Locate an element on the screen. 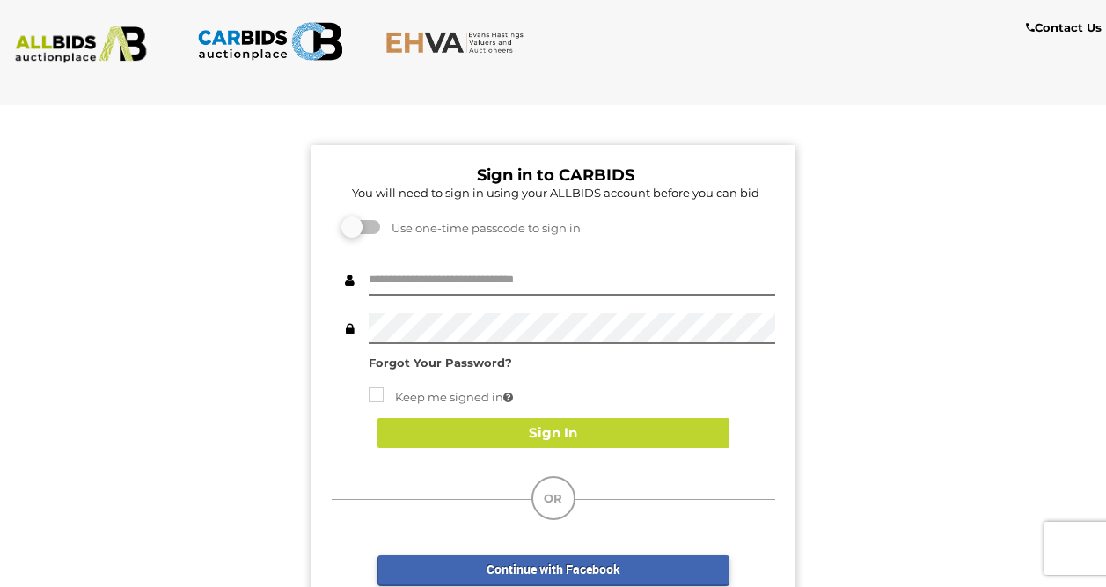 The image size is (1106, 587). button: Sign In is located at coordinates (553, 433).